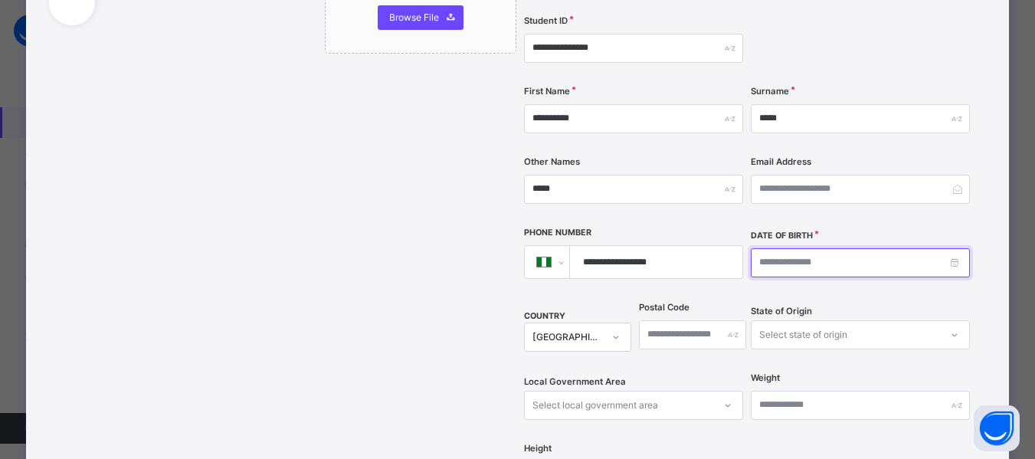 The width and height of the screenshot is (1035, 459). I want to click on label: Height, so click(538, 448).